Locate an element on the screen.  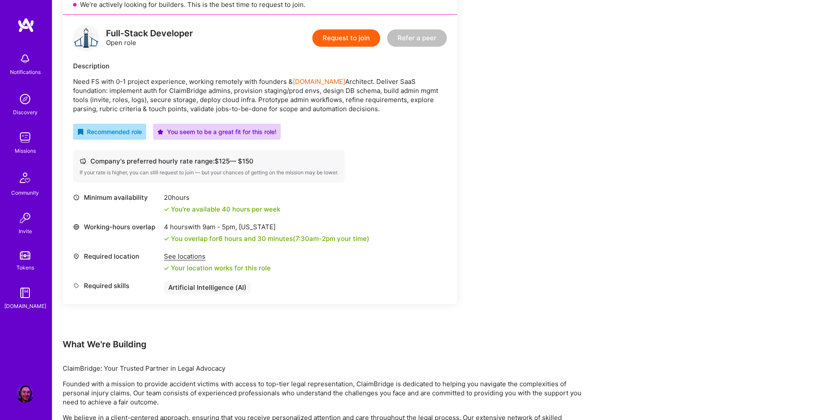
a: User Avatar is located at coordinates (25, 394).